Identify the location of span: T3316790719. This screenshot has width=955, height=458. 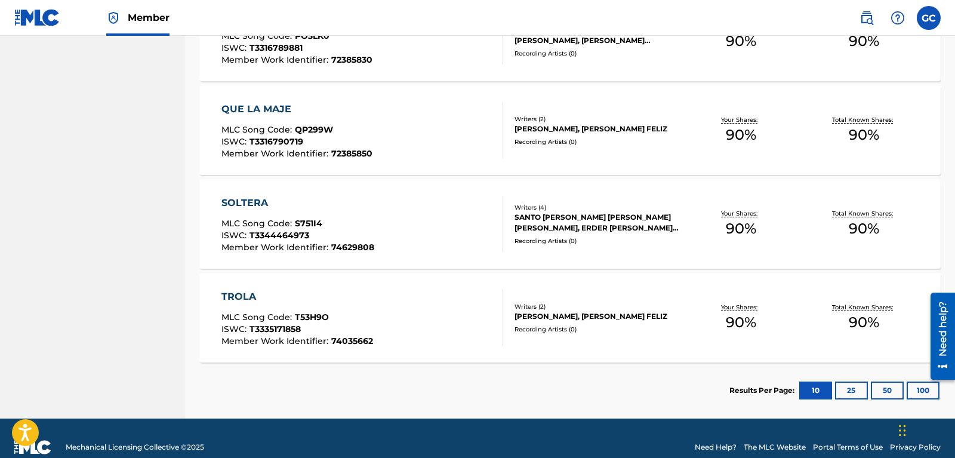
(276, 141).